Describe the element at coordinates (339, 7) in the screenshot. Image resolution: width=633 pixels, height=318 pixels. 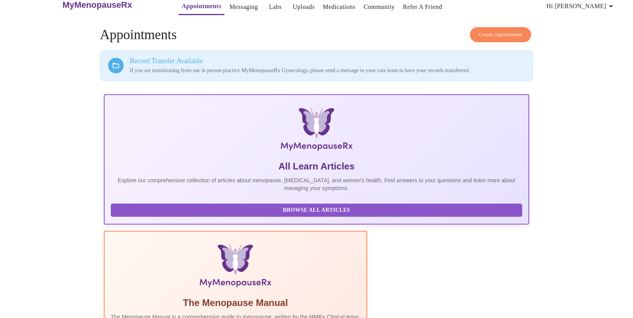
I see `a: Medications` at that location.